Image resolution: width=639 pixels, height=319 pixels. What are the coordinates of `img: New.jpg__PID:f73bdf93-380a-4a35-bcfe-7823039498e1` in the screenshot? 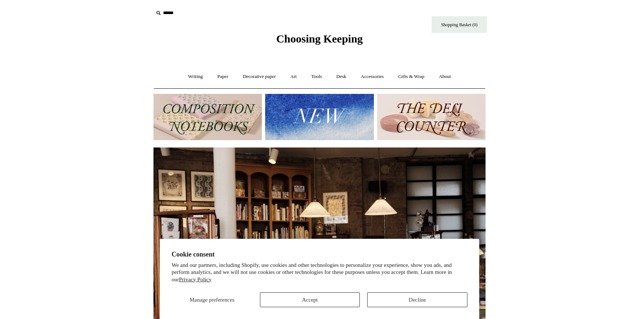 It's located at (319, 117).